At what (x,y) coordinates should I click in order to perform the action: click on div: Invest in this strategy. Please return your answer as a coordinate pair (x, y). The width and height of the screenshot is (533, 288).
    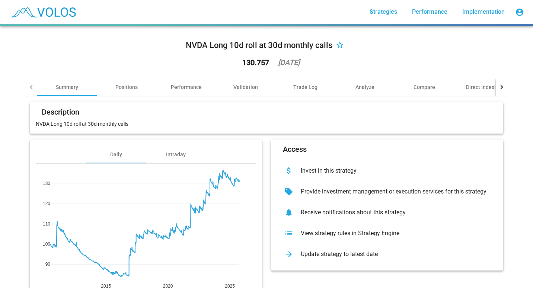
    Looking at the image, I should click on (393, 171).